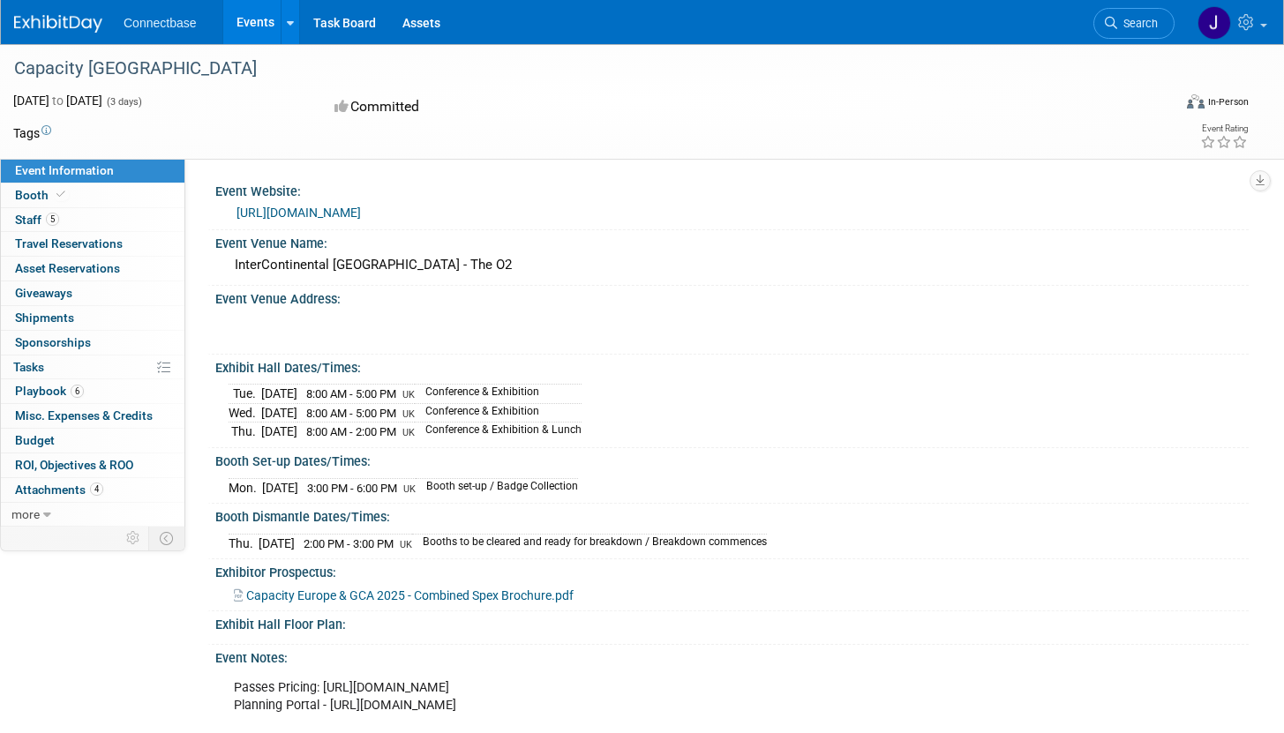 This screenshot has height=733, width=1284. I want to click on a: Staff5, so click(93, 220).